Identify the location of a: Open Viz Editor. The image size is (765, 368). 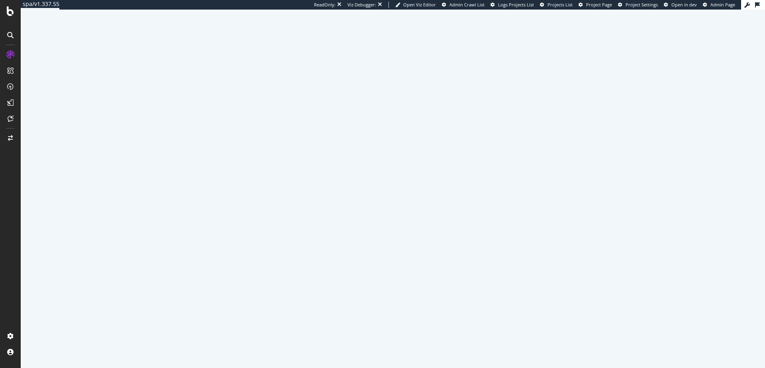
(416, 5).